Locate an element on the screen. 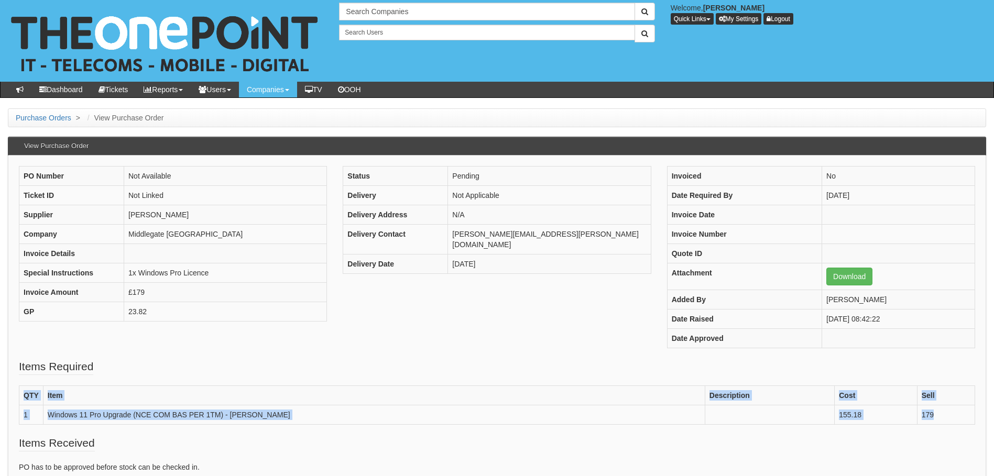  a: TV is located at coordinates (313, 90).